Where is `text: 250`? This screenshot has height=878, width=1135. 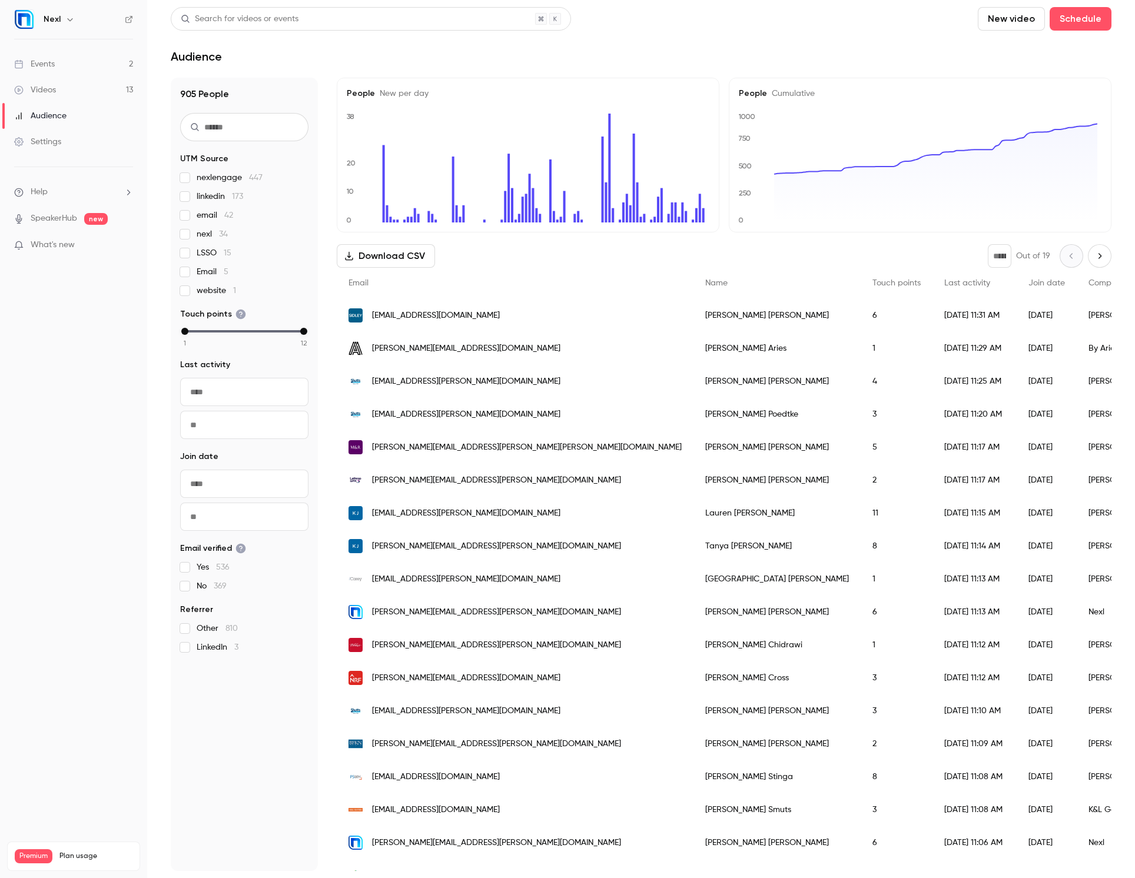
text: 250 is located at coordinates (745, 193).